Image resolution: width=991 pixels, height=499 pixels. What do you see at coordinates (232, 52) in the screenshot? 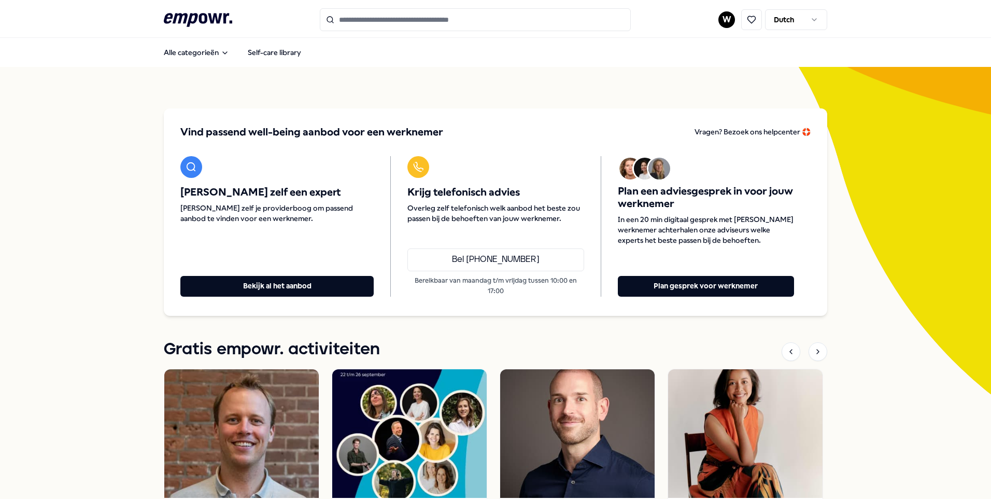
I see `nav: Main` at bounding box center [232, 52].